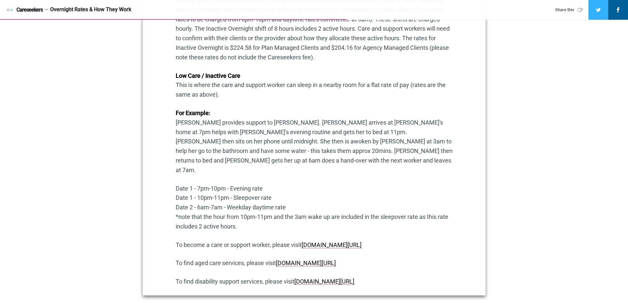  What do you see at coordinates (314, 245) in the screenshot?
I see `p: To become a care or support worker, please visit` at bounding box center [314, 245].